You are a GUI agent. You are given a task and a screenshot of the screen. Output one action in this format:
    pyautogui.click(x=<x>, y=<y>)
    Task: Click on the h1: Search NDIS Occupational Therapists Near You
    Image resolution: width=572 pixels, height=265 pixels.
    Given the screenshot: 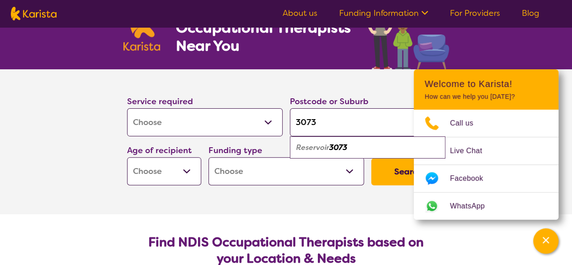 What is the action you would take?
    pyautogui.click(x=263, y=28)
    